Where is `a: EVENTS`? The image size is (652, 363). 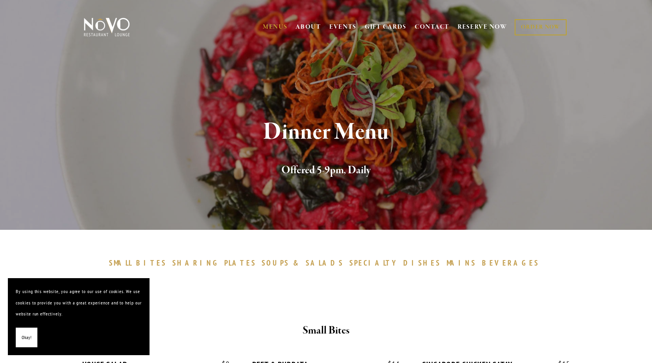
a: EVENTS is located at coordinates (343, 27).